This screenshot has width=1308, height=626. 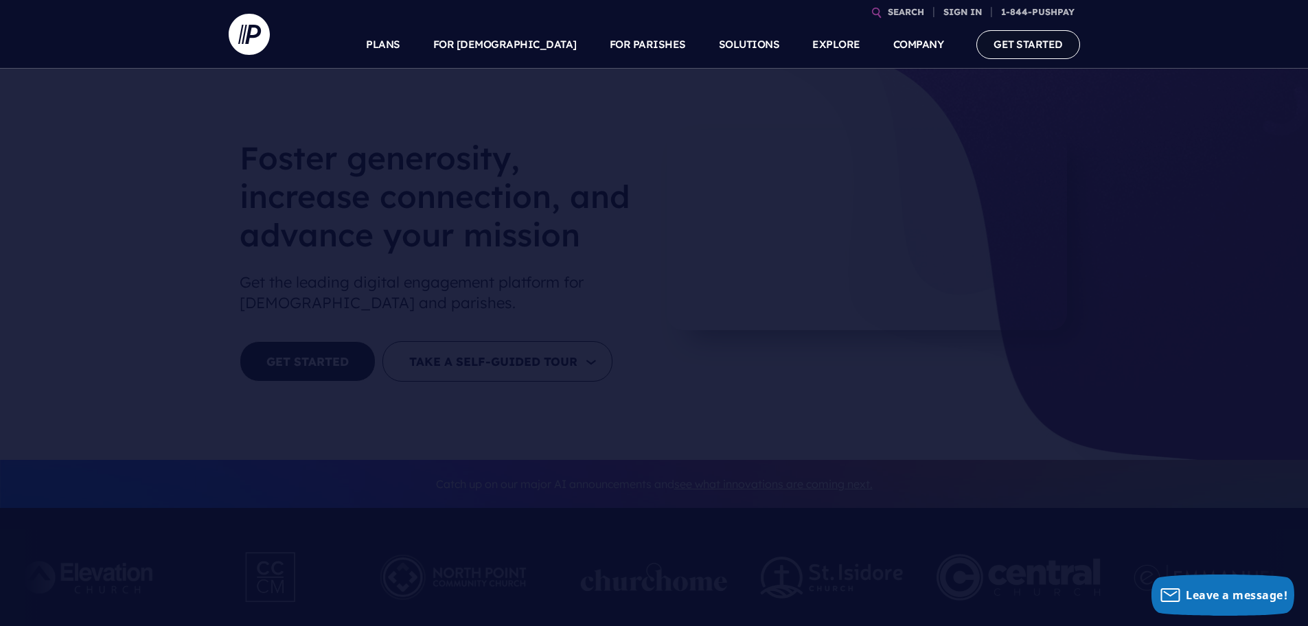 What do you see at coordinates (919, 45) in the screenshot?
I see `a: COMPANY` at bounding box center [919, 45].